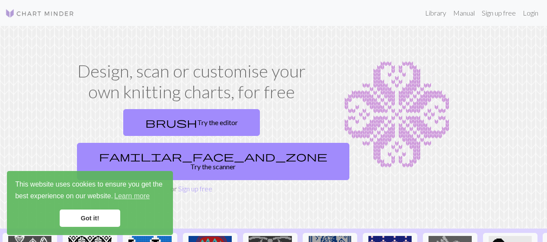  Describe the element at coordinates (213, 161) in the screenshot. I see `a: Try the scanner` at that location.